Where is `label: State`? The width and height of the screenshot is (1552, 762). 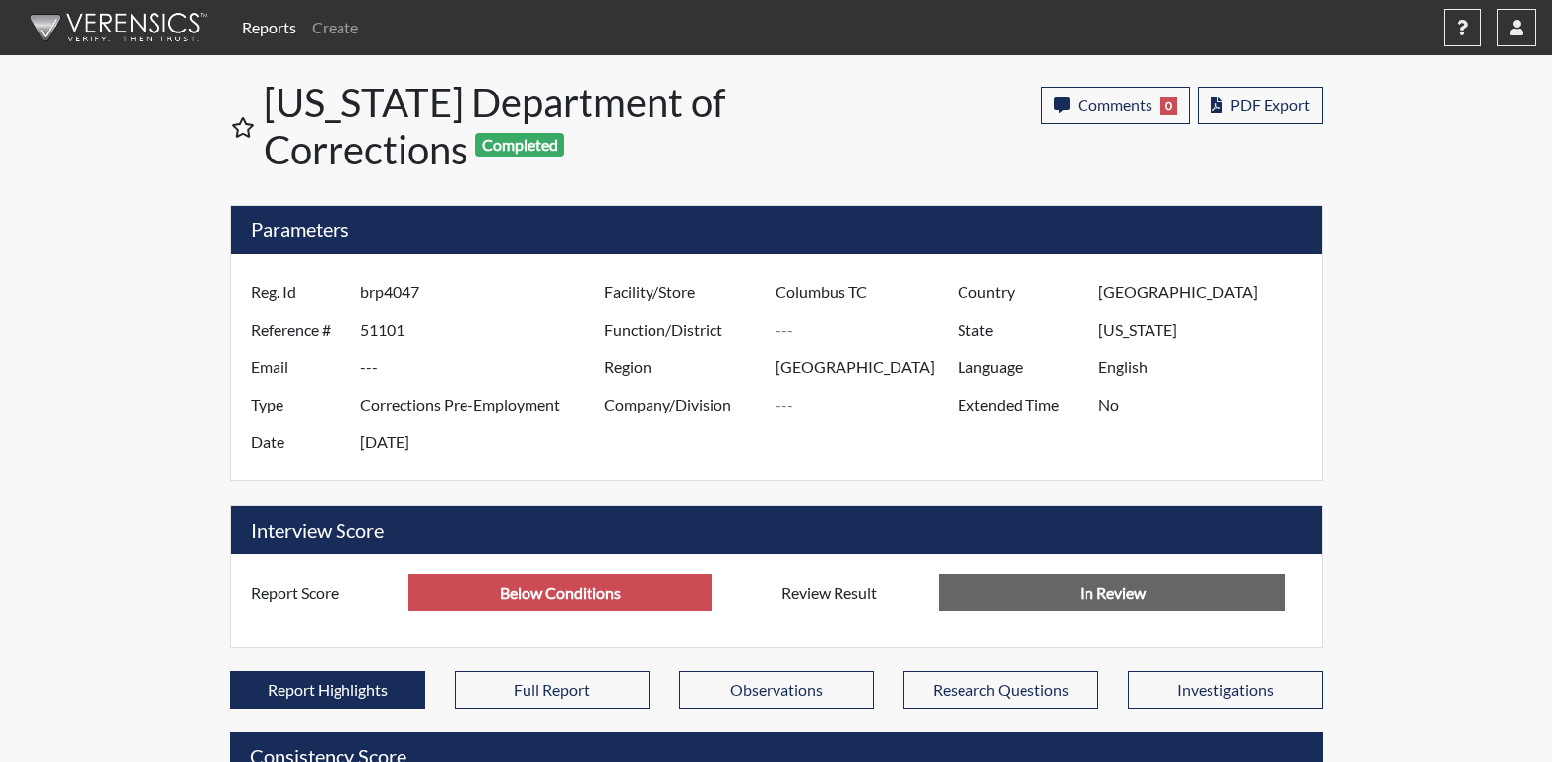
label: State is located at coordinates (1021, 330).